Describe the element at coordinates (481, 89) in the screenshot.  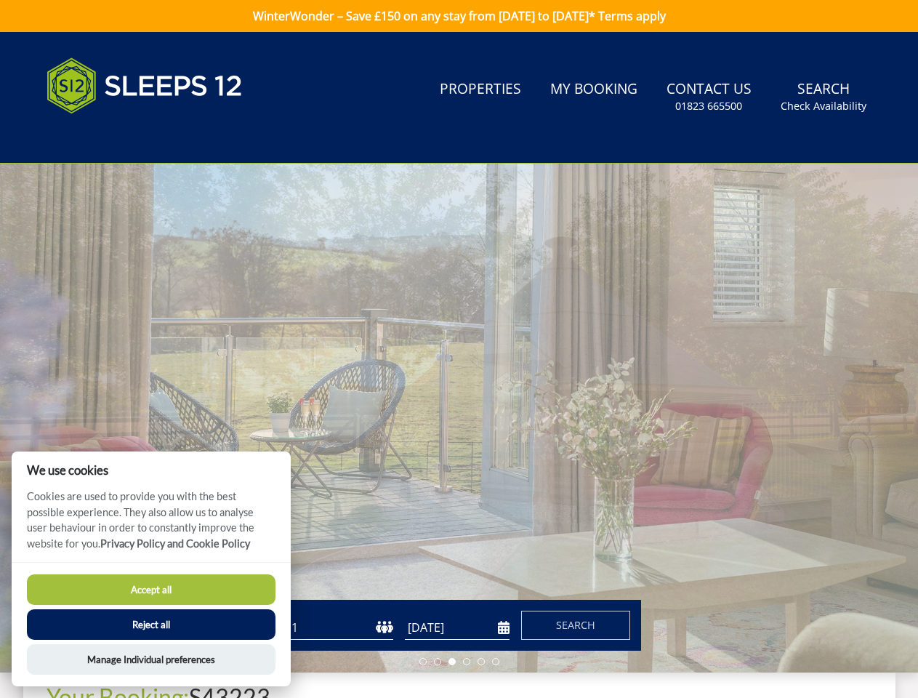
I see `a: Properties` at that location.